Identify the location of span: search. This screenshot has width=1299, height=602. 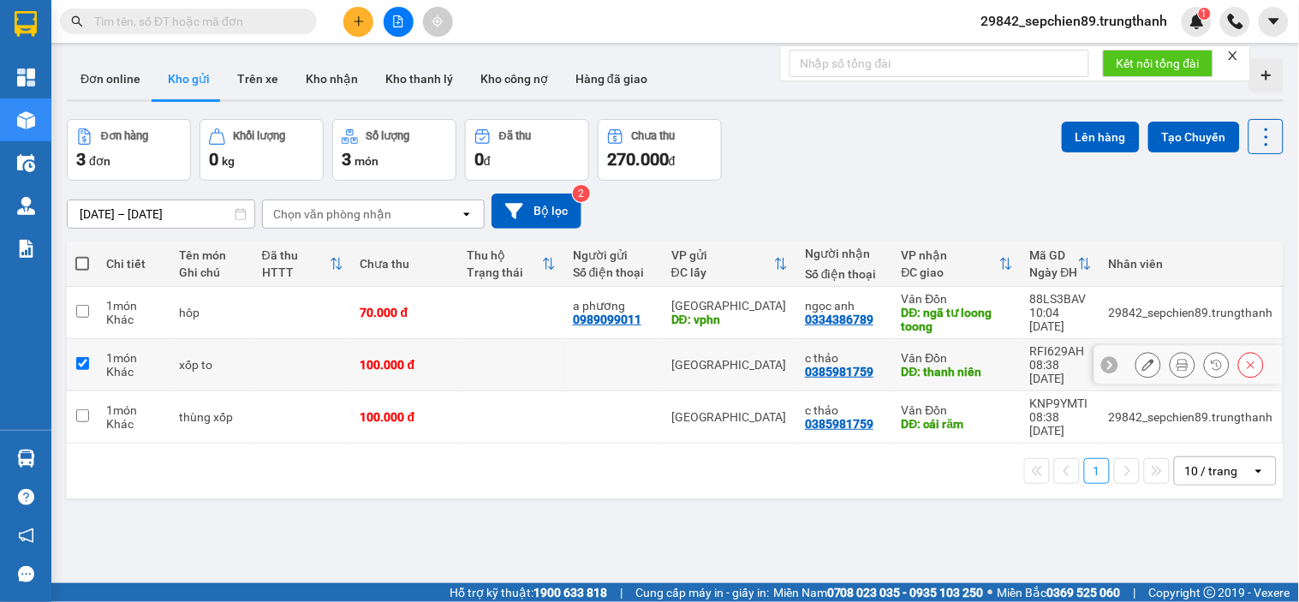
(77, 21).